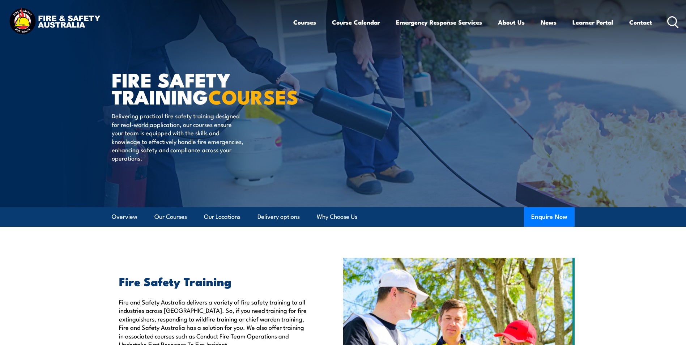 Image resolution: width=686 pixels, height=345 pixels. What do you see at coordinates (214, 281) in the screenshot?
I see `h2: Fire Safety Training` at bounding box center [214, 281].